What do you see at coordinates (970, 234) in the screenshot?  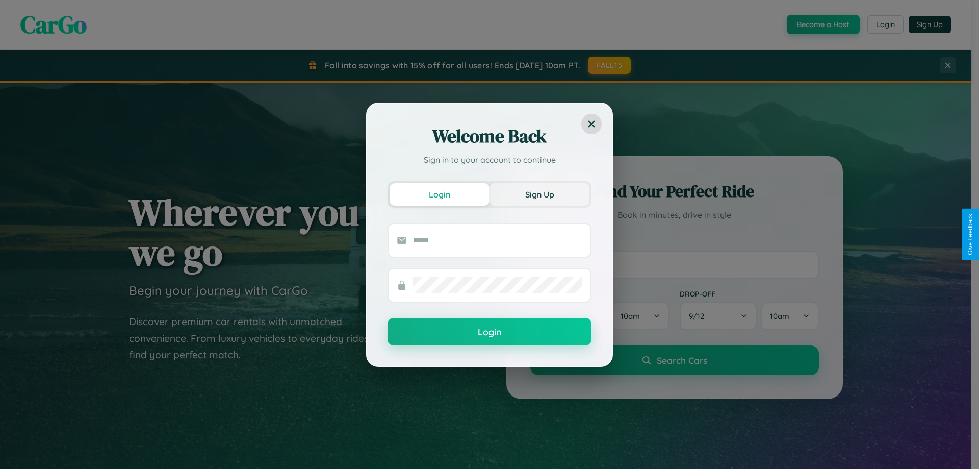 I see `div: Give Feedback` at bounding box center [970, 234].